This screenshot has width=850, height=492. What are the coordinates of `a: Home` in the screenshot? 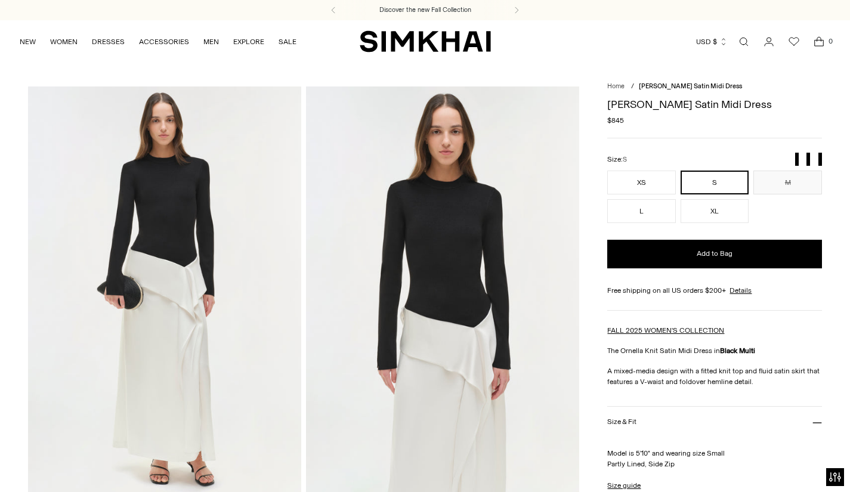 It's located at (616, 86).